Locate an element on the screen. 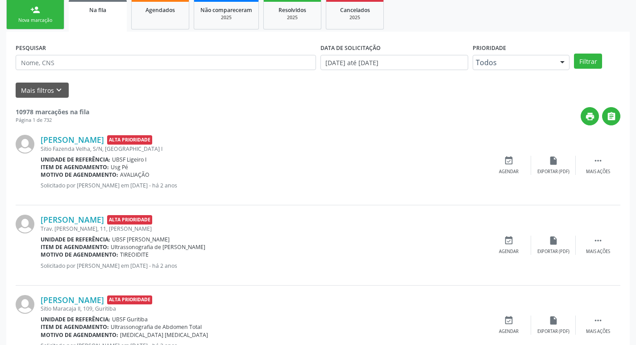 The width and height of the screenshot is (636, 345). span: UBSF Ligeiro I is located at coordinates (129, 159).